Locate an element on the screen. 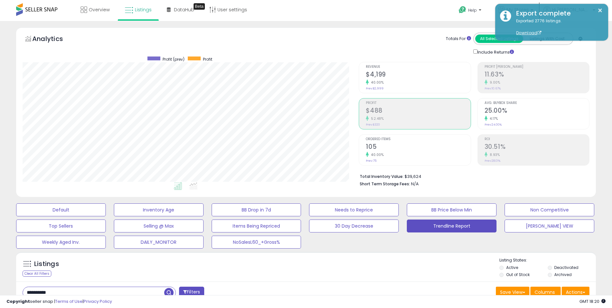 Image resolution: width=612 pixels, height=308 pixels. button: Default is located at coordinates (61, 210).